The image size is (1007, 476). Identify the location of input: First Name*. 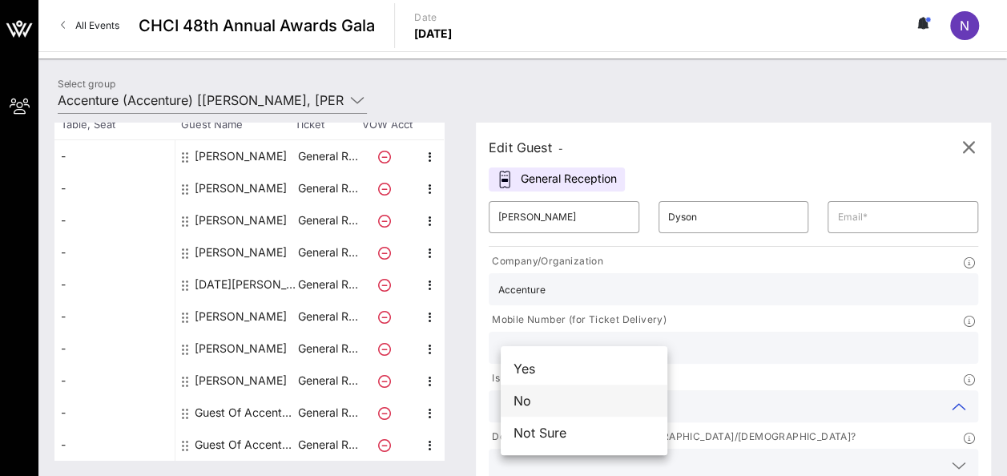
(564, 217).